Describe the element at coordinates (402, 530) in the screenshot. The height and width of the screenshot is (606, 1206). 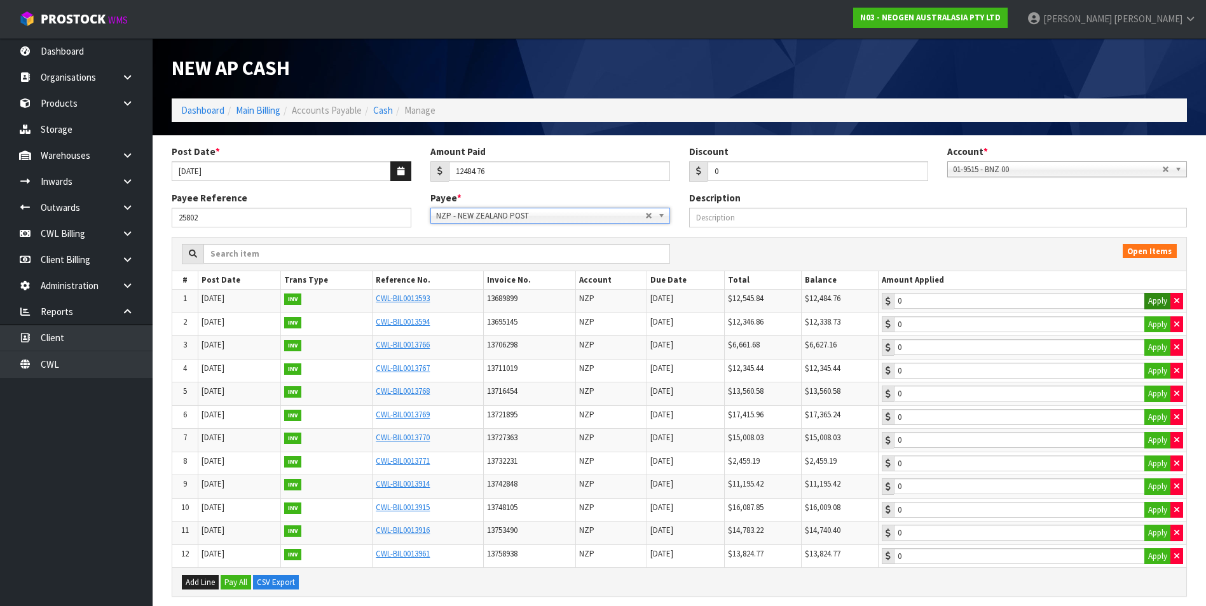
I see `a: CWL-BIL0013916` at that location.